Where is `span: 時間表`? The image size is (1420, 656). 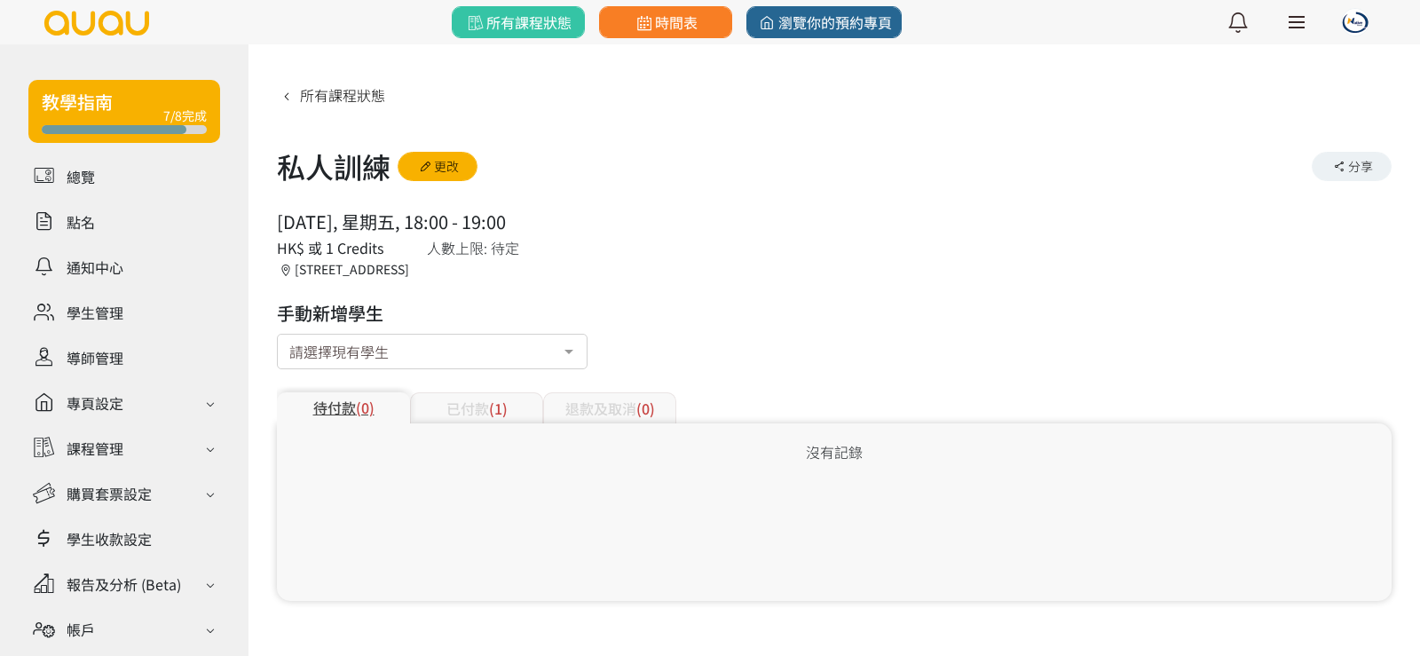 span: 時間表 is located at coordinates (665, 22).